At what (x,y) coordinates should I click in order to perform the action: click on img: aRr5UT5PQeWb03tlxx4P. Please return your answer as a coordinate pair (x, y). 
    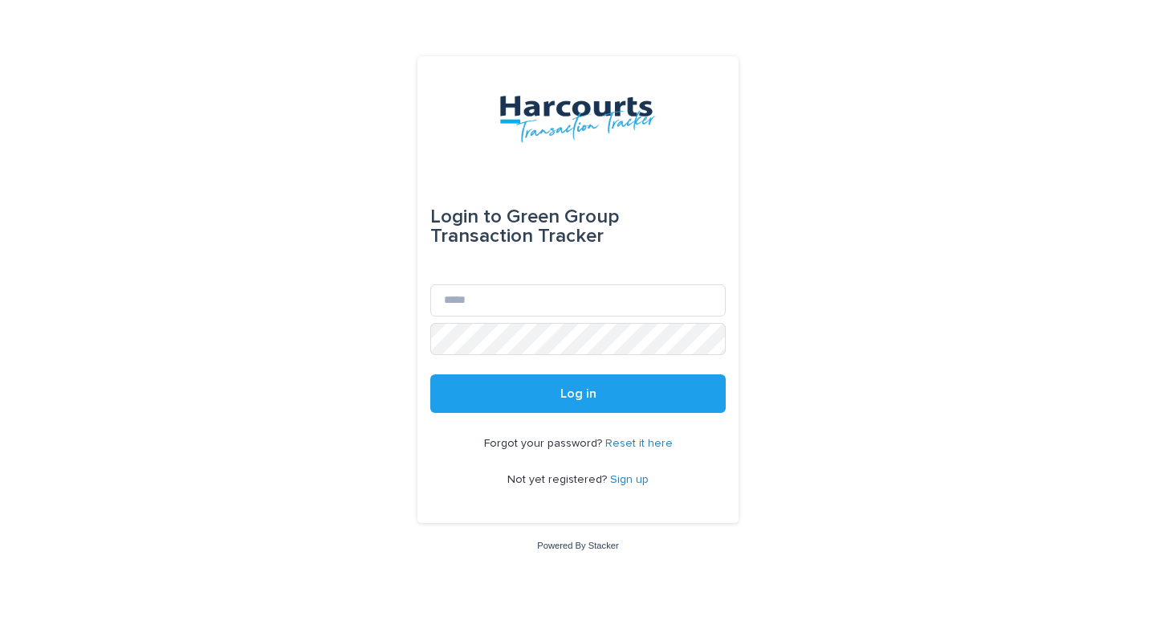
    Looking at the image, I should click on (577, 119).